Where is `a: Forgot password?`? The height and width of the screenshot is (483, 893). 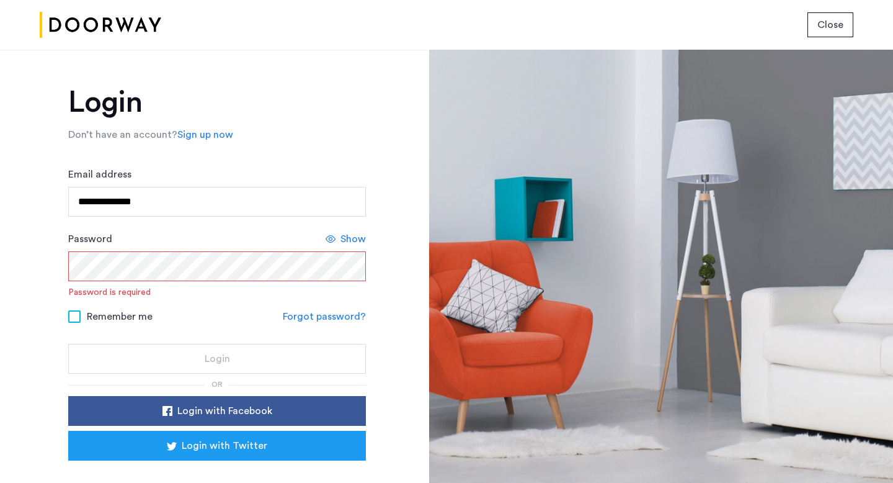 a: Forgot password? is located at coordinates (324, 316).